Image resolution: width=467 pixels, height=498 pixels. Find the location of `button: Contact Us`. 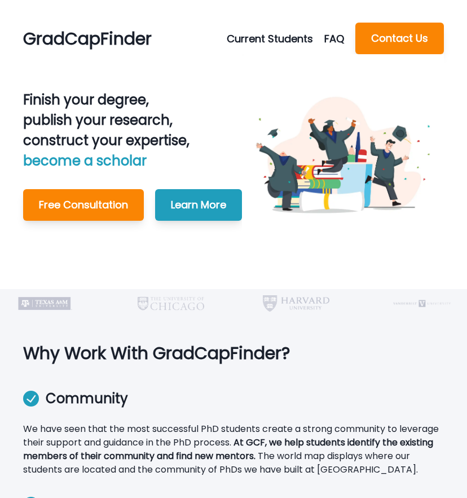

button: Contact Us is located at coordinates (399, 38).